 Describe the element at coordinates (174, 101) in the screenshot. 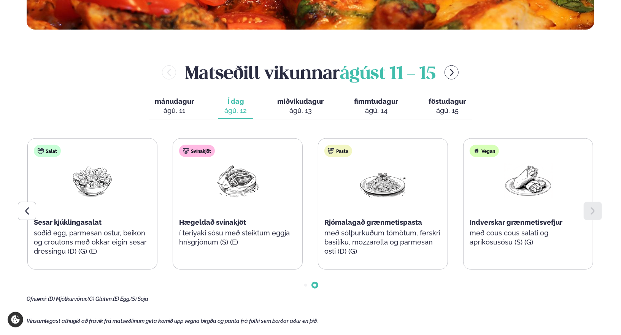

I see `span: mánudagur` at that location.